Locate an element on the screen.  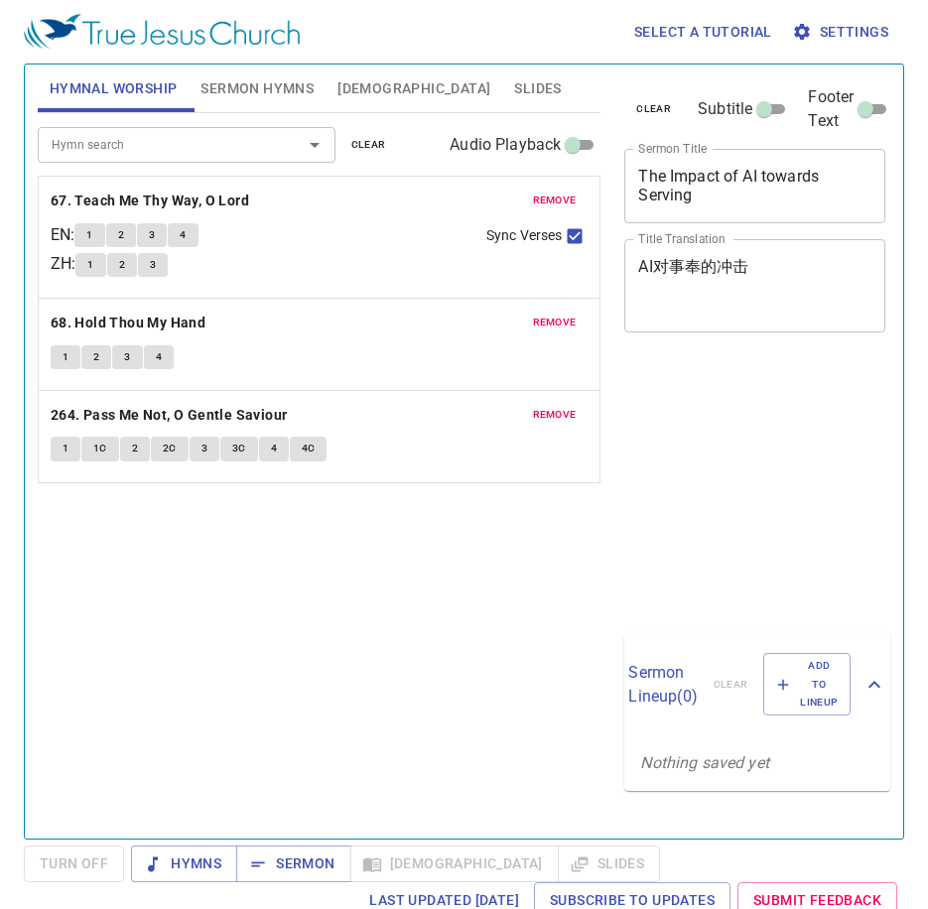
button: Settings is located at coordinates (842, 32).